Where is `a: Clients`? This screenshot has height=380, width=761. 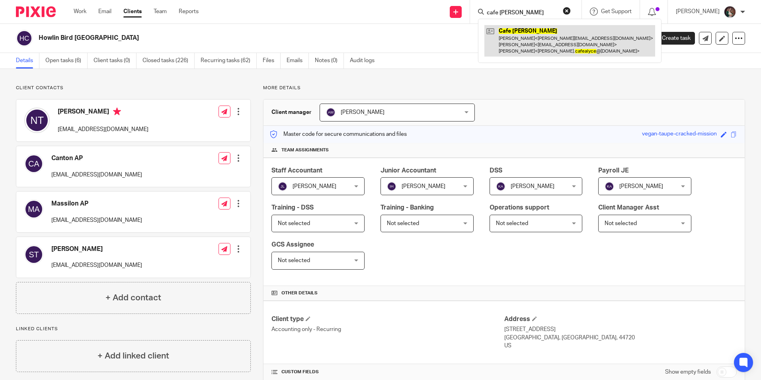 a: Clients is located at coordinates (133, 12).